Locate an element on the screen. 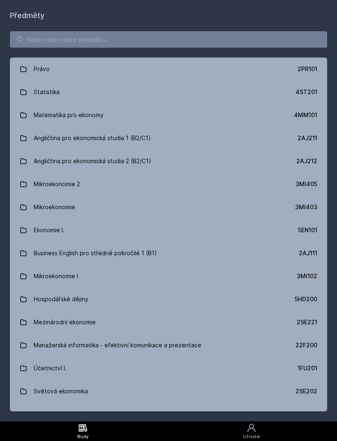 The image size is (337, 441). div: 1FU201 is located at coordinates (307, 368).